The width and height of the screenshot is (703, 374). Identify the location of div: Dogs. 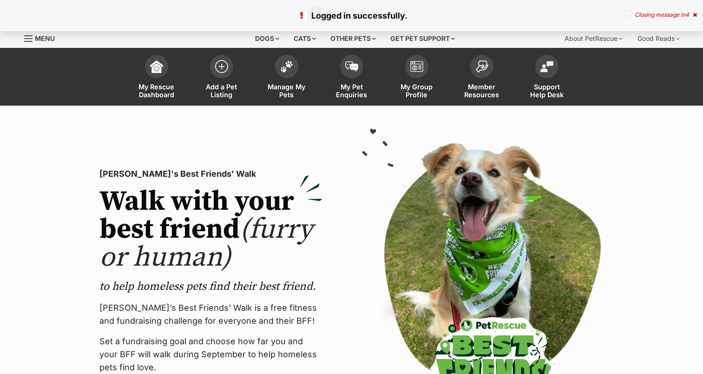
(267, 39).